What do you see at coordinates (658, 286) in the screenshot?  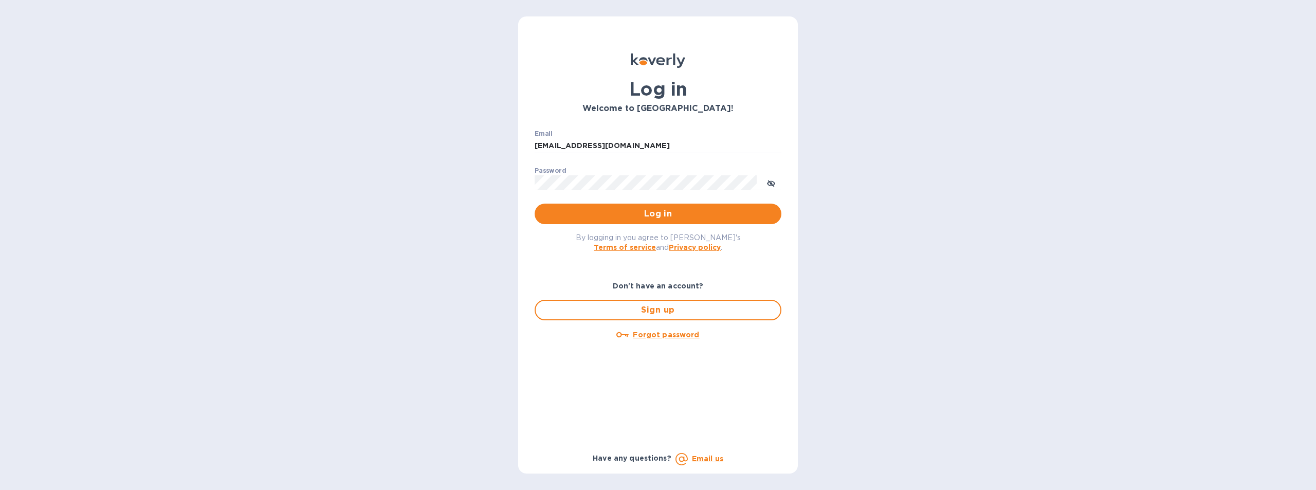 I see `b: Don't have an account?` at bounding box center [658, 286].